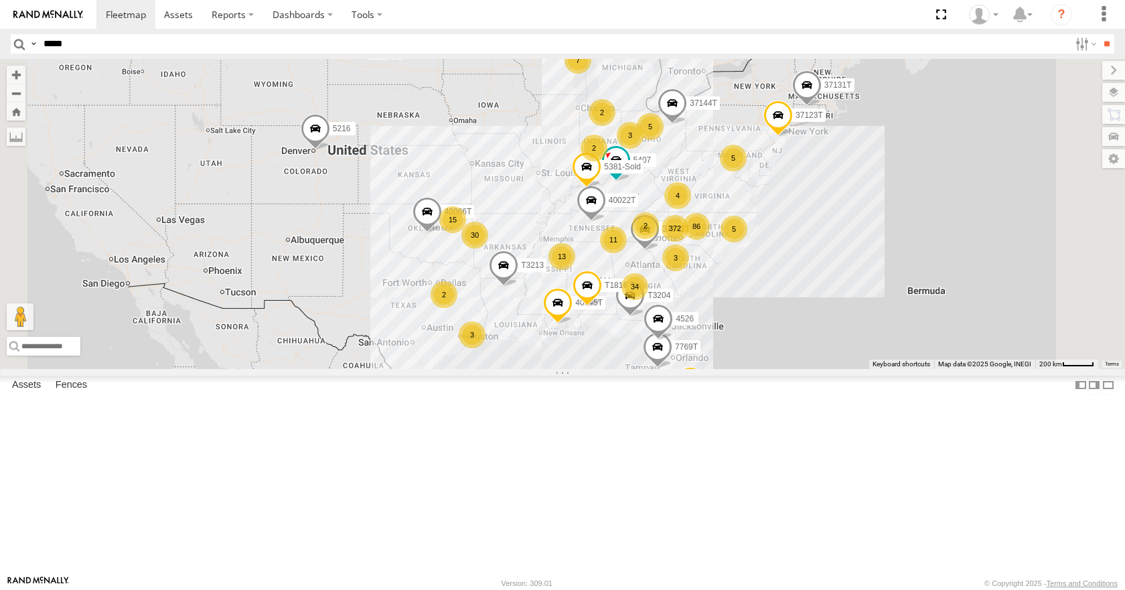 The image size is (1125, 590). Describe the element at coordinates (1067, 364) in the screenshot. I see `button: Map Scale: 200 km per 44 pixels` at that location.